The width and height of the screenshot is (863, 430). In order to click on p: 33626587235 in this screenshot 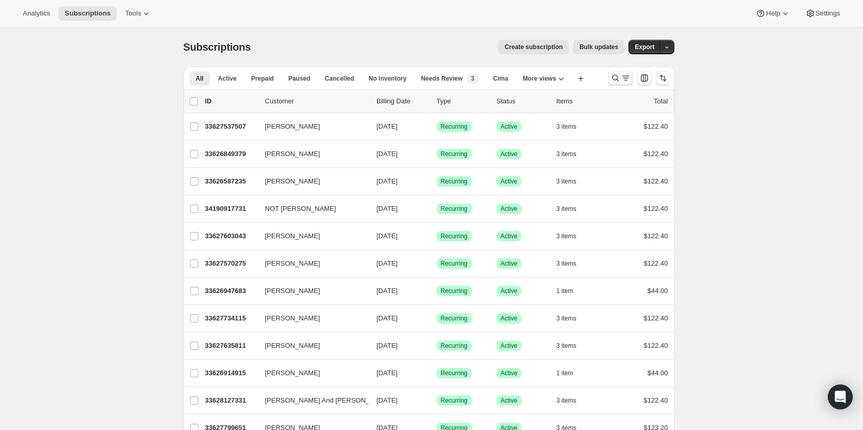, I will do `click(231, 181)`.